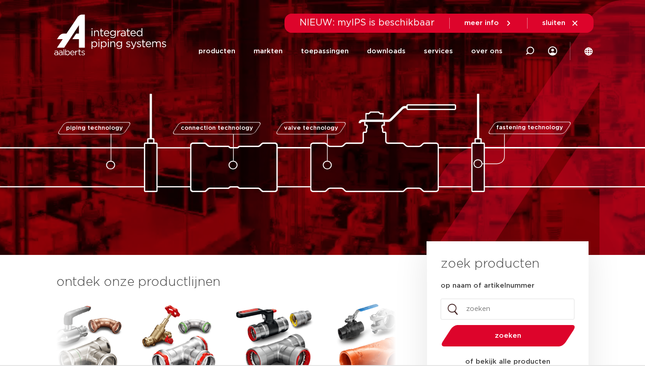 This screenshot has width=645, height=366. Describe the element at coordinates (226, 282) in the screenshot. I see `h3: ontdek onze productlijnen` at that location.